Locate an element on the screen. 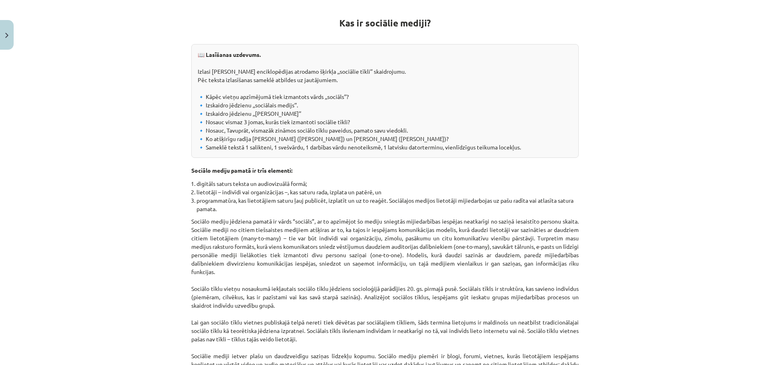 The width and height of the screenshot is (770, 365). img: icon-close-lesson-0947bae3869378f0d4975bcd49f059093ad1ed9edebbc8119c70593378902aed.svg is located at coordinates (7, 35).